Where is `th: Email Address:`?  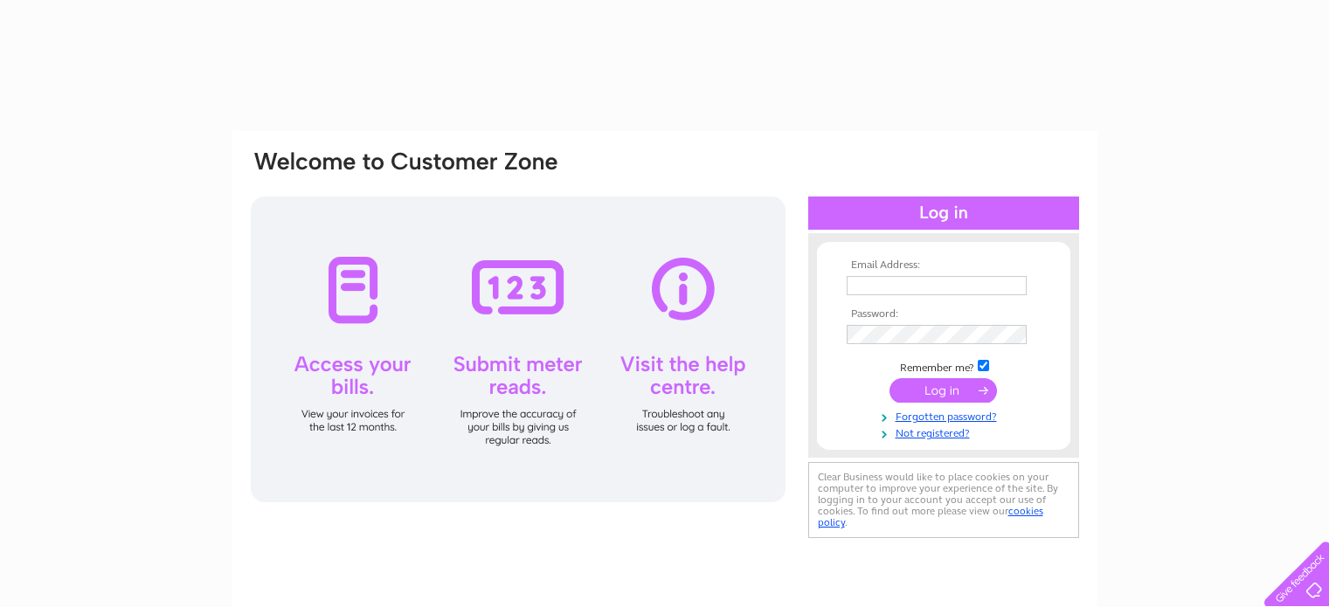 th: Email Address: is located at coordinates (944, 266).